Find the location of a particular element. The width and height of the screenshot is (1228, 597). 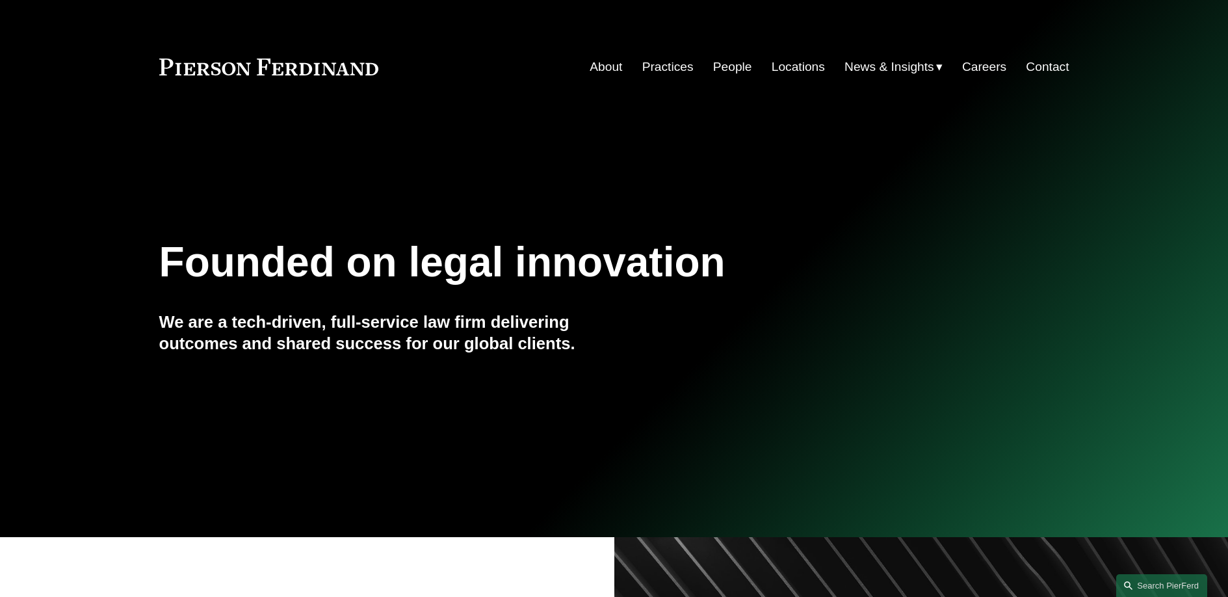

h1: Founded on legal innovation is located at coordinates (538, 262).